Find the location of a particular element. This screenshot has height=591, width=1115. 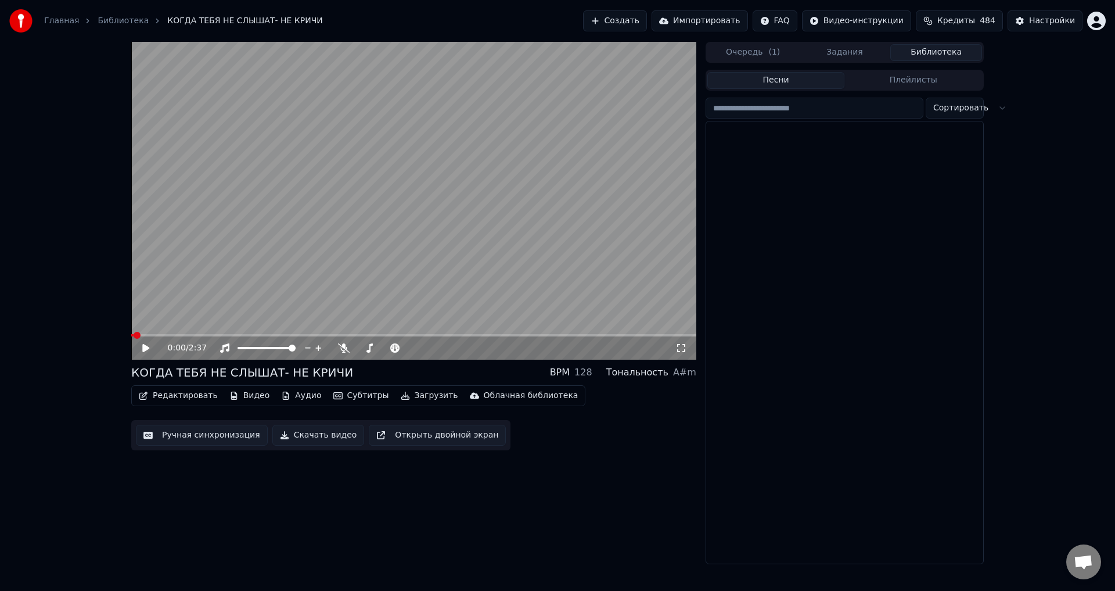

span: 2:37 is located at coordinates (198, 348).